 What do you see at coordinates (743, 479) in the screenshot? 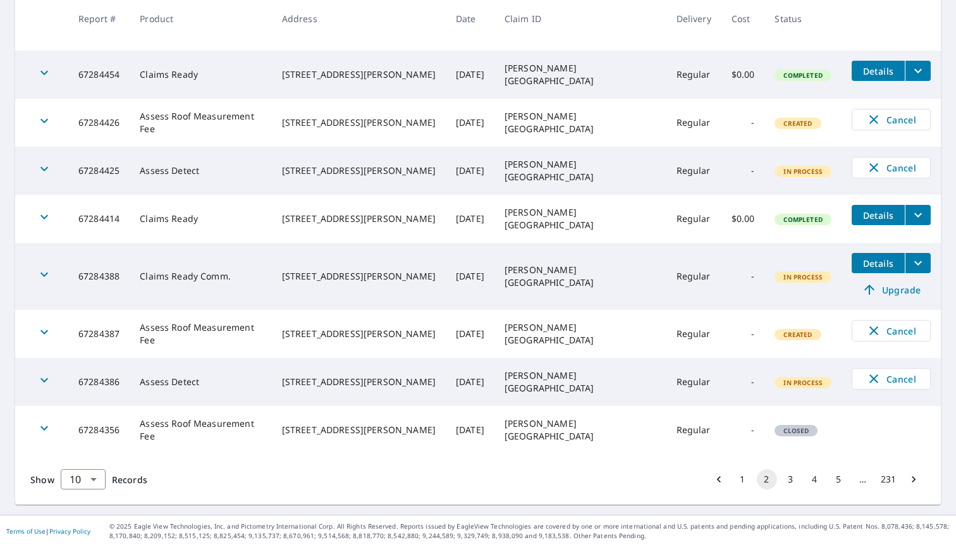
I see `button: Go to page 1` at bounding box center [743, 479].